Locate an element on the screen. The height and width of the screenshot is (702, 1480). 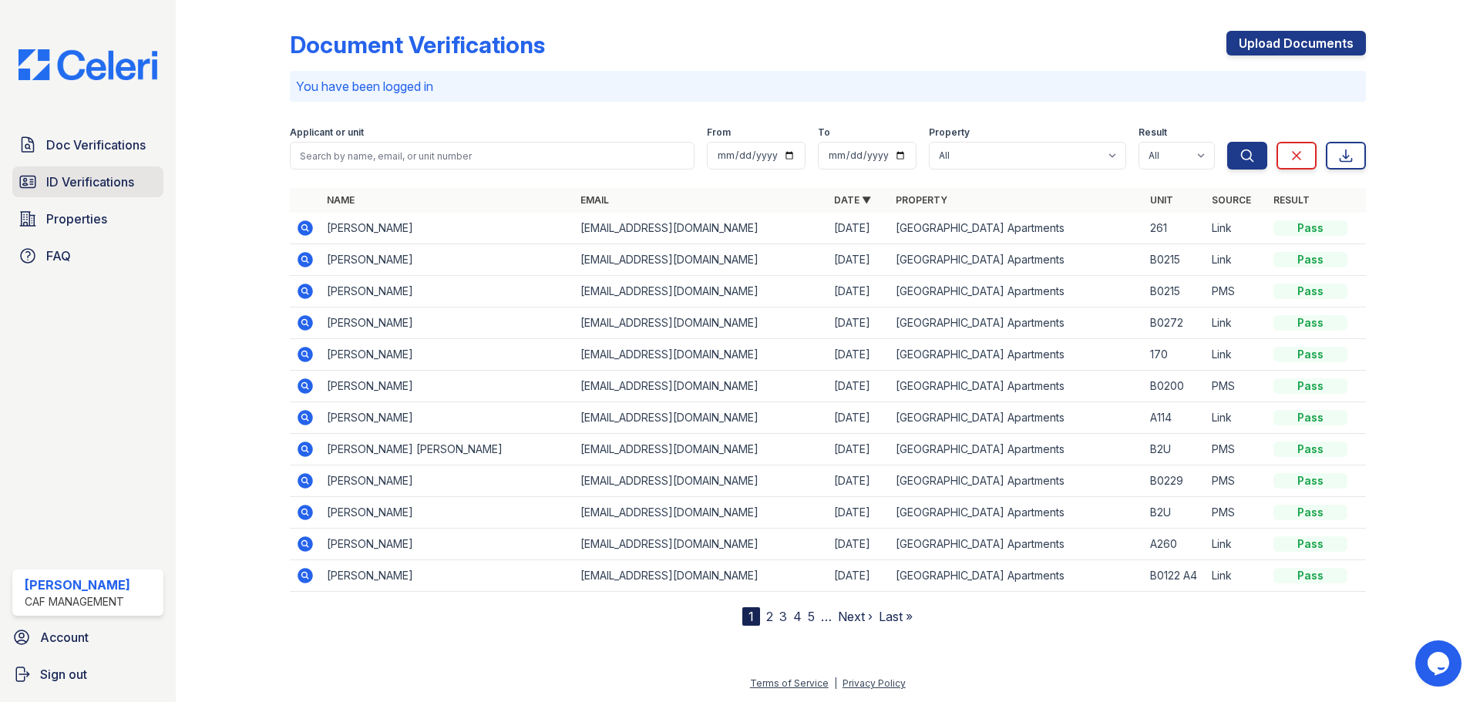
span: Account is located at coordinates (64, 638).